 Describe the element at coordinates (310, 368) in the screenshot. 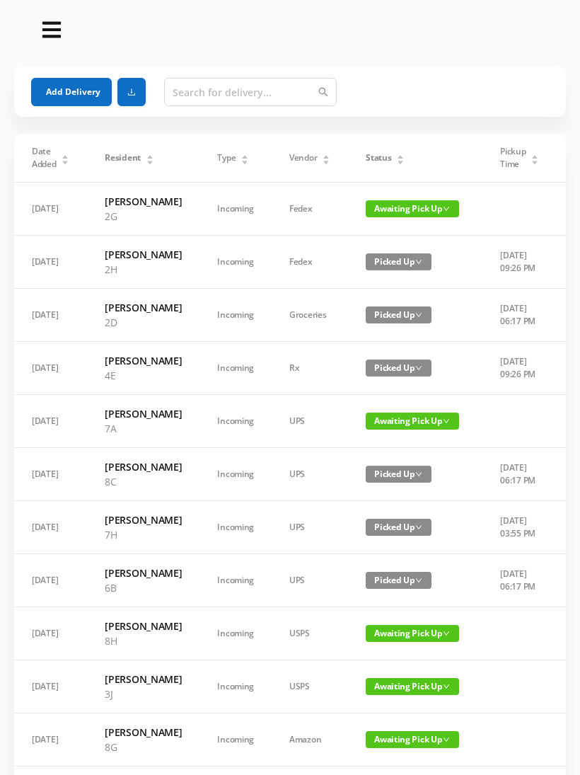

I see `td: Rx` at that location.